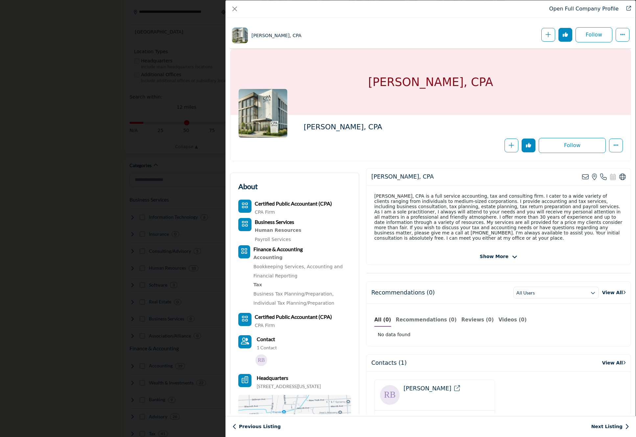 This screenshot has width=636, height=437. Describe the element at coordinates (245, 381) in the screenshot. I see `button: Headquarter icon` at that location.